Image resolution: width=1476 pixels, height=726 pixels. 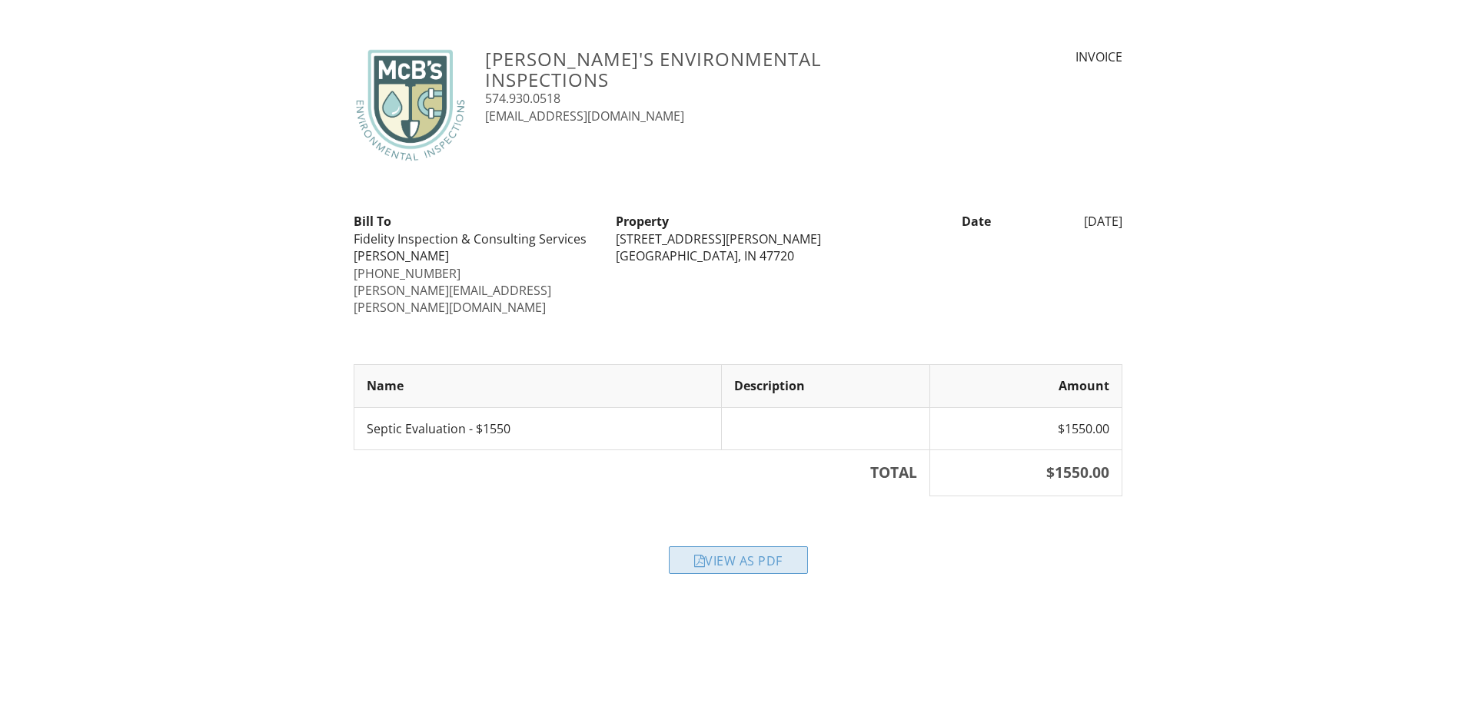 What do you see at coordinates (642, 221) in the screenshot?
I see `strong: Property` at bounding box center [642, 221].